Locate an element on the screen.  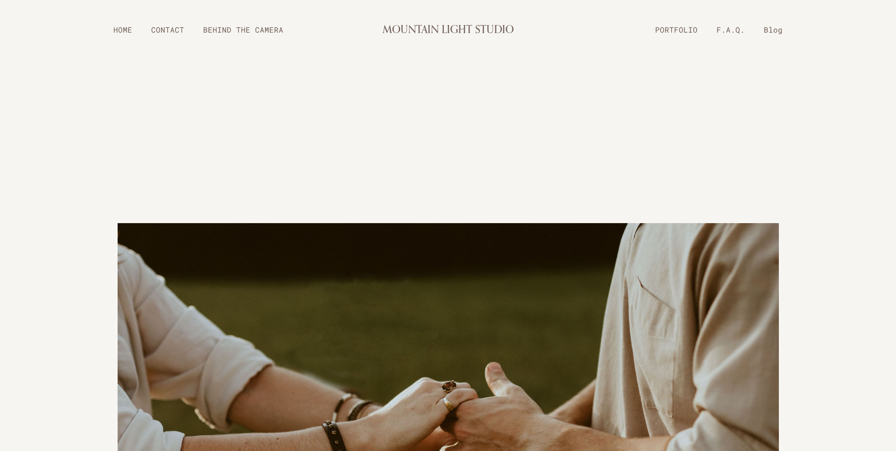
a: F.A.Q. is located at coordinates (731, 29).